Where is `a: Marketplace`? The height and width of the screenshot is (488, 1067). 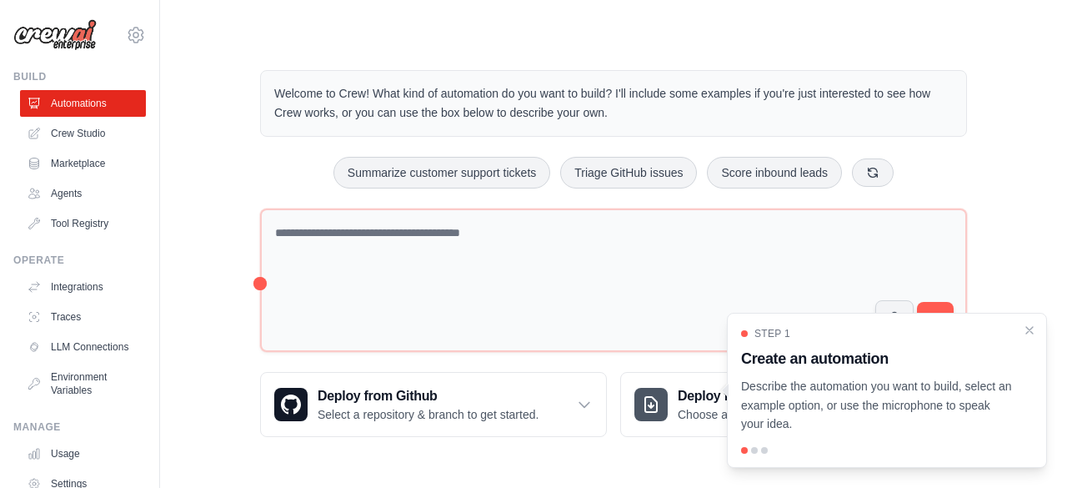
a: Marketplace is located at coordinates (83, 163).